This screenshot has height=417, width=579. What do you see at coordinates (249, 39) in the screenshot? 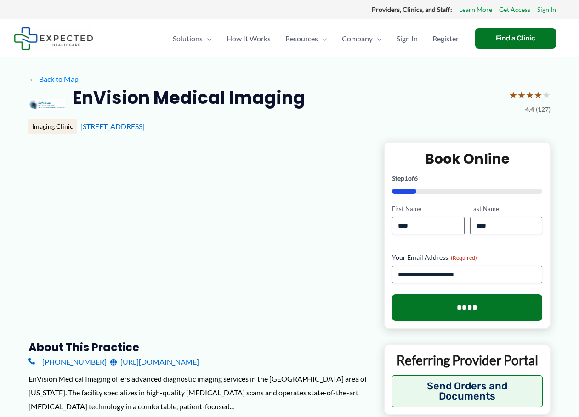
I see `a: How It Works` at bounding box center [249, 39].